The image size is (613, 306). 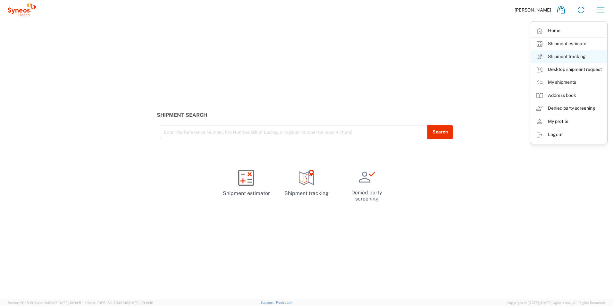 I want to click on h3: Shipment Search, so click(x=307, y=115).